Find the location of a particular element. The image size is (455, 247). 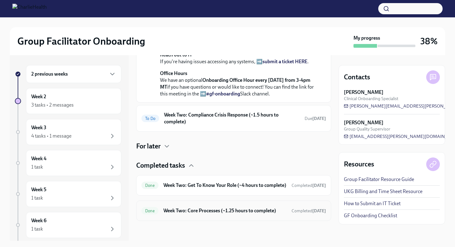

span: August 19th, 2025 13:17 is located at coordinates (309, 210).